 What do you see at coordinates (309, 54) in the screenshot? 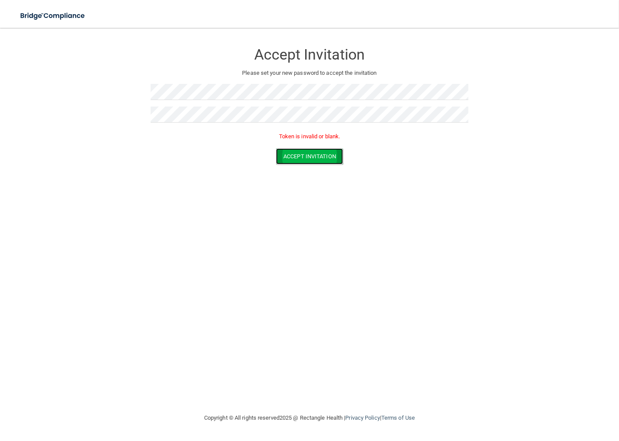
I see `h3: Accept Invitation` at bounding box center [309, 54].